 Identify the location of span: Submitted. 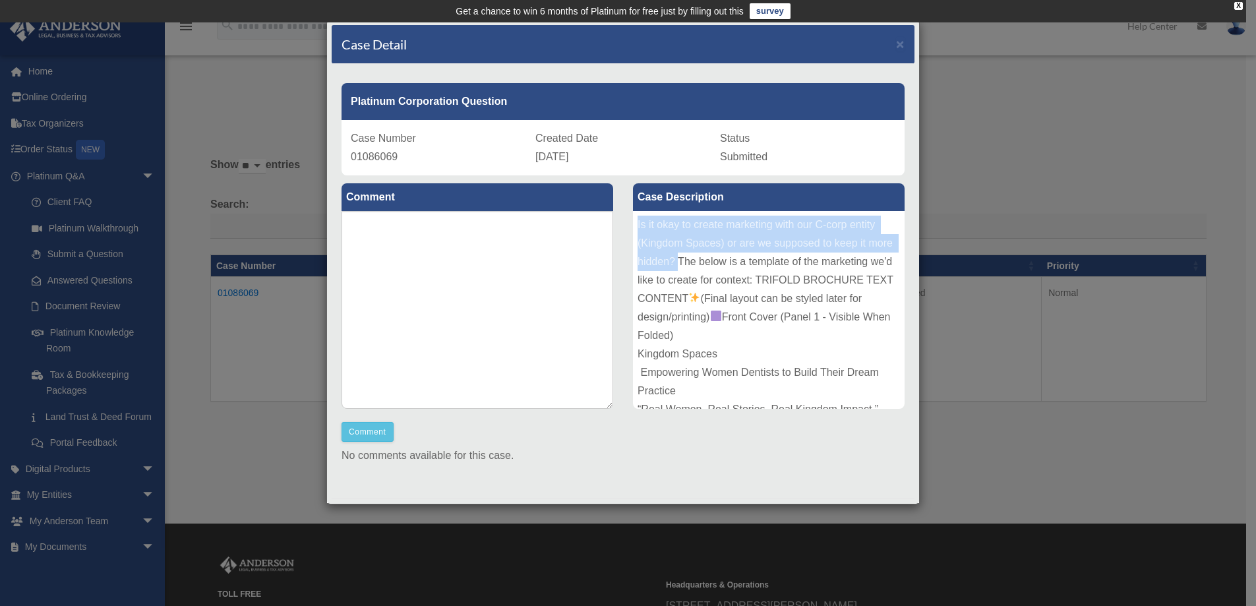
(744, 156).